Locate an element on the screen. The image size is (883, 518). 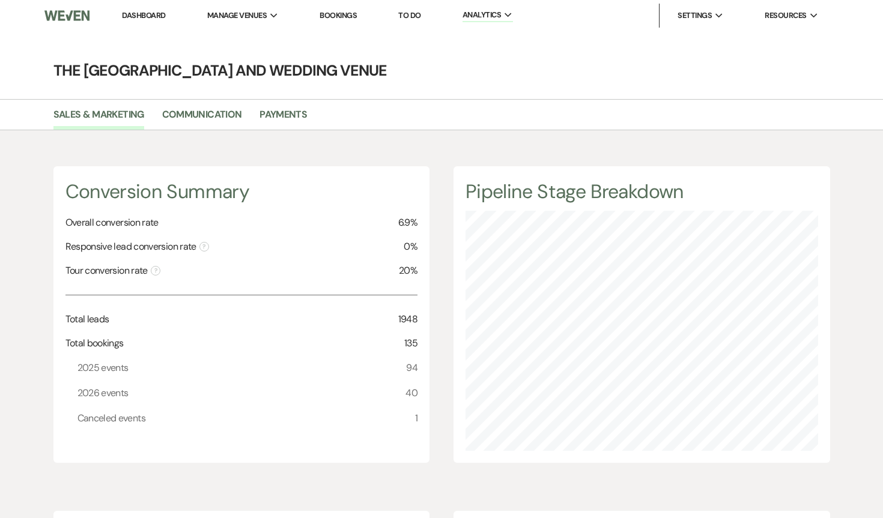
span: Overall conversion rate is located at coordinates (112, 223).